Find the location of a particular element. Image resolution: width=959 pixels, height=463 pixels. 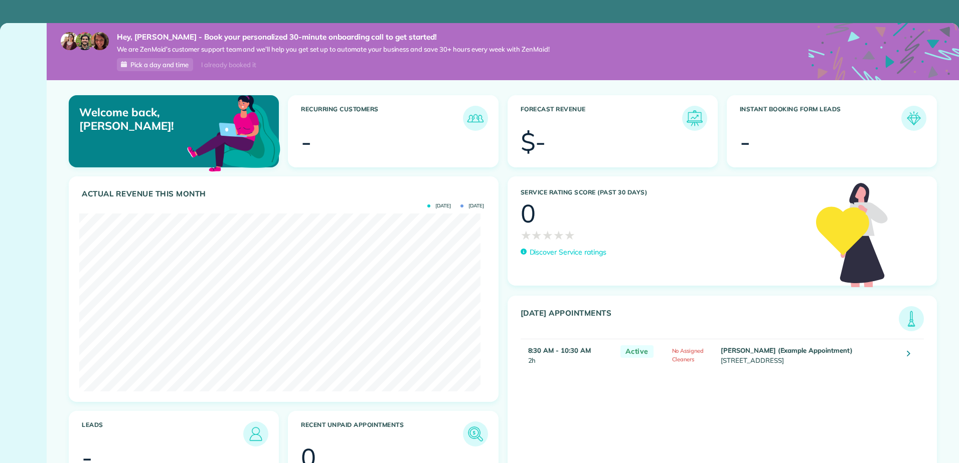

strong: 8:30 AM - 10:30 AM is located at coordinates (559, 350).